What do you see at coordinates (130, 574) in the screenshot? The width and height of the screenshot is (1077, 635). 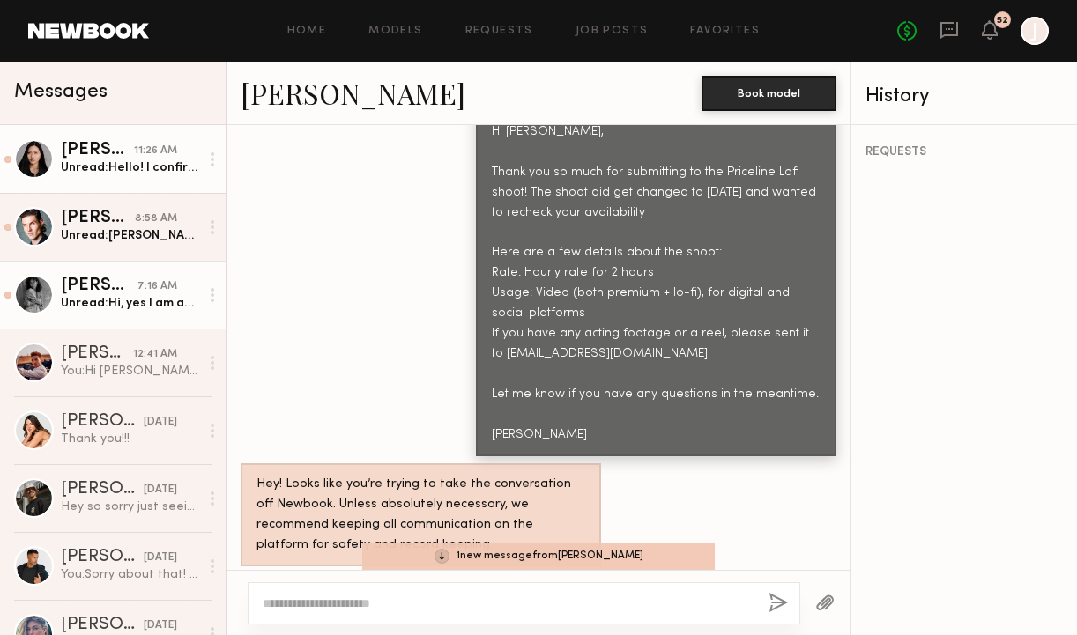 I see `div: You: Sorry about that! I'll get that changed` at bounding box center [130, 574].